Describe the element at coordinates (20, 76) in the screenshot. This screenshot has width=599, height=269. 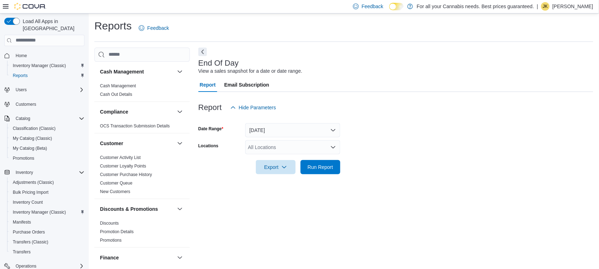
I see `span: Reports` at that location.